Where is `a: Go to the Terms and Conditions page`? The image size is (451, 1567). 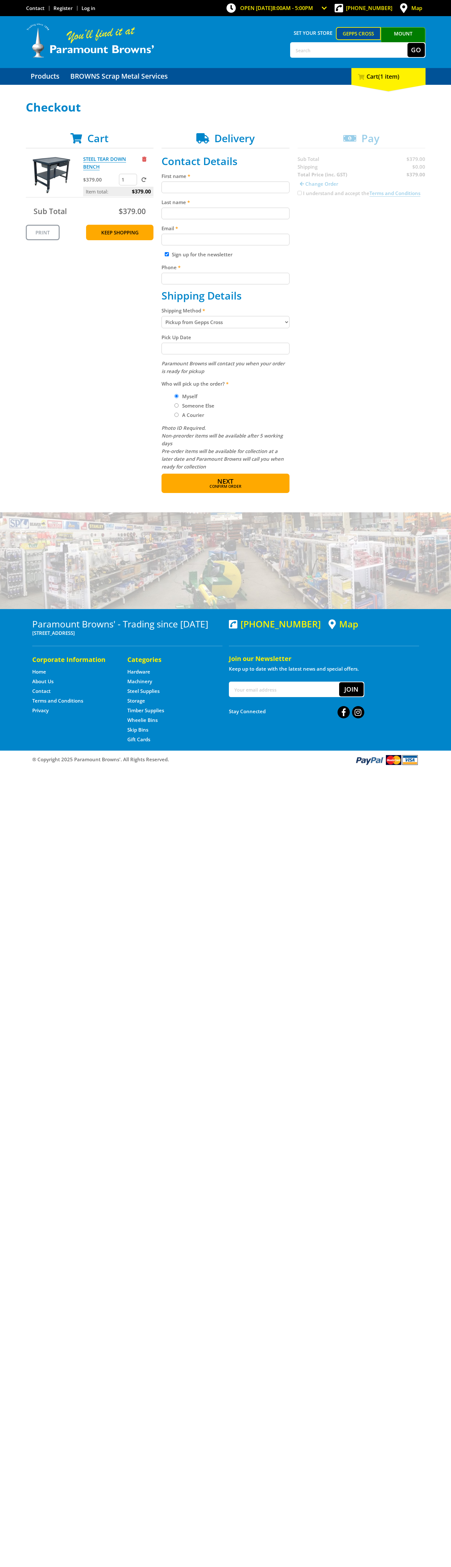 a: Go to the Terms and Conditions page is located at coordinates (58, 701).